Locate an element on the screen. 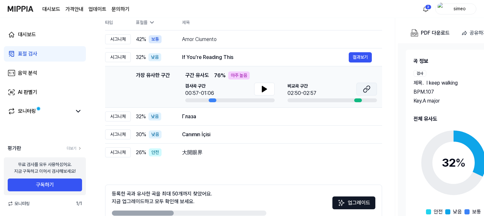 This screenshot has height=216, width=484. button: 구독하기 is located at coordinates (45, 185).